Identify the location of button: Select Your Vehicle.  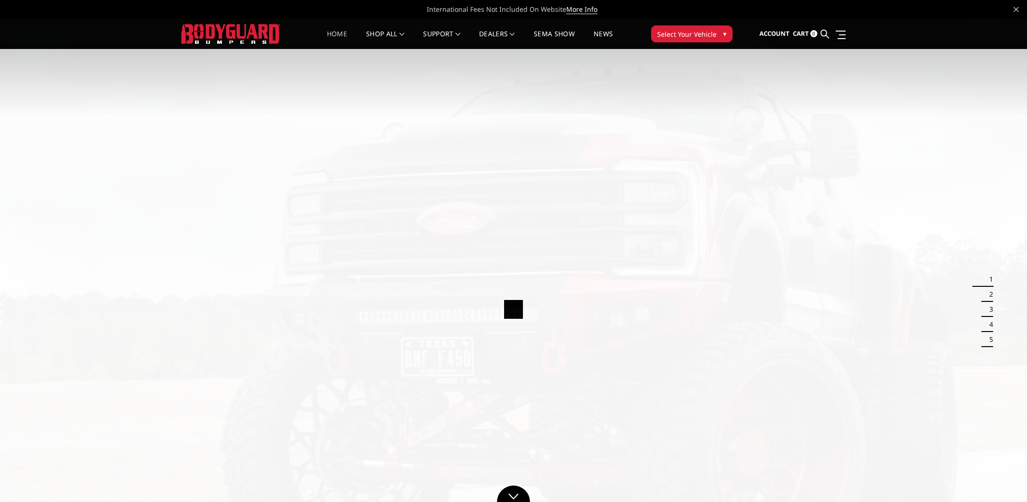
(692, 34).